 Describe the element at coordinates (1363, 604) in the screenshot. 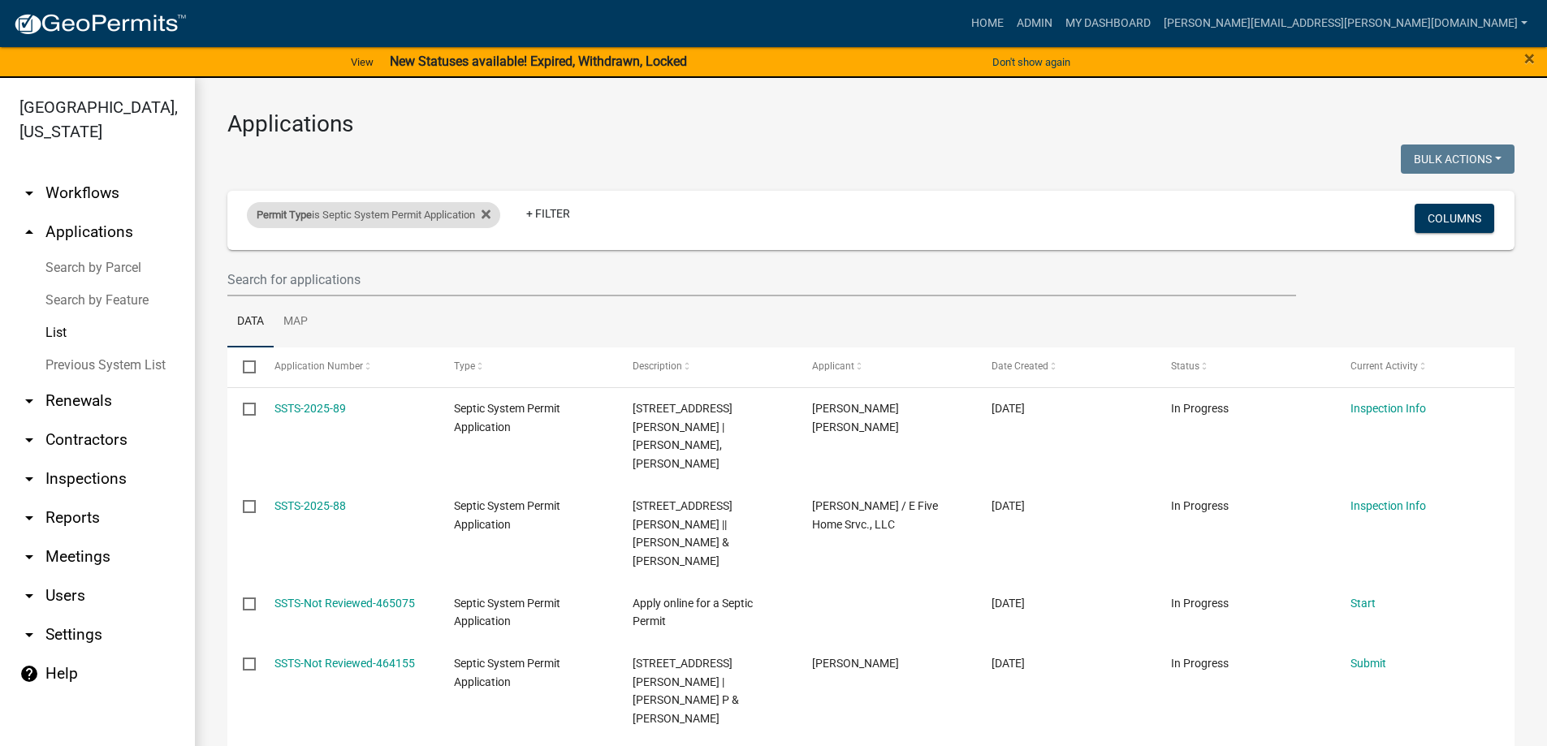

I see `a: Start` at that location.